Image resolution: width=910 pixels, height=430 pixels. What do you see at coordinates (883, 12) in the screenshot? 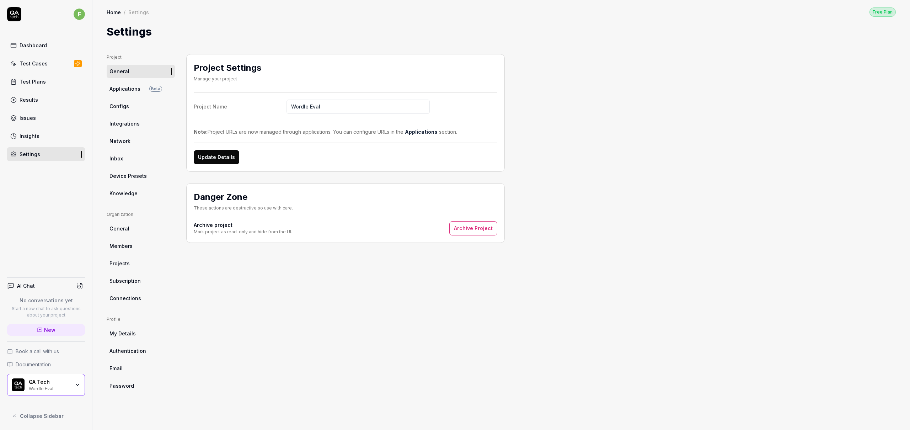
I see `div: Free Plan` at bounding box center [883, 12].